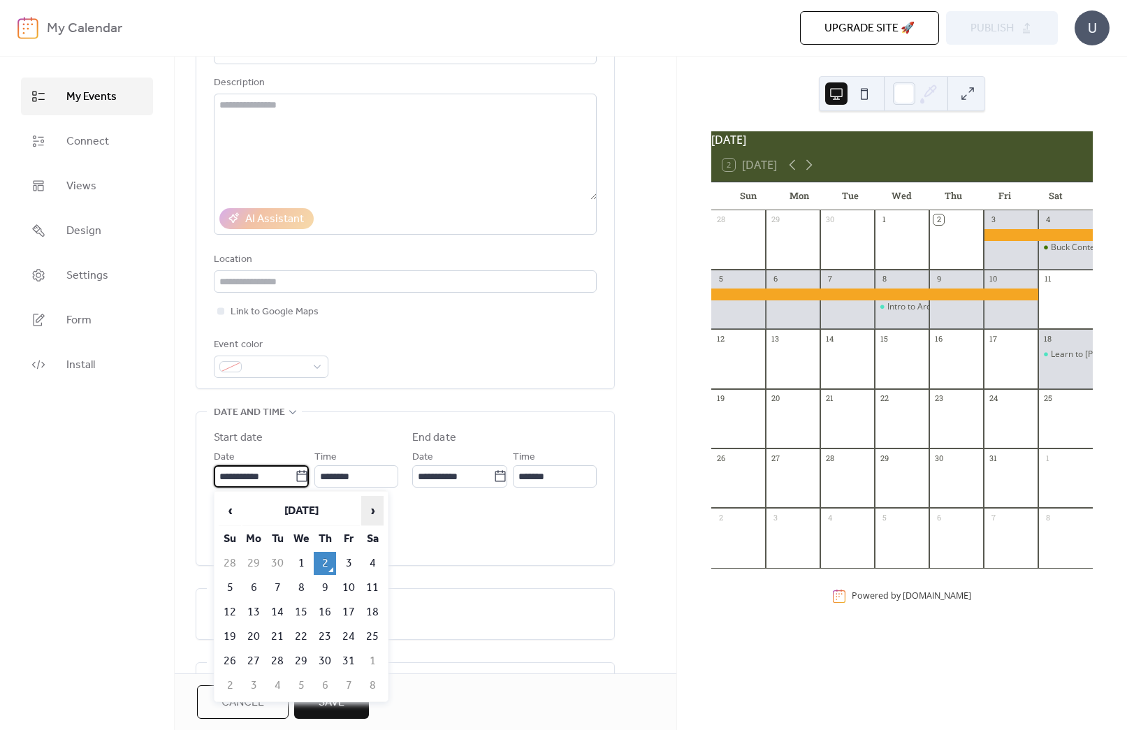 This screenshot has height=730, width=1127. Describe the element at coordinates (1056, 196) in the screenshot. I see `div: Sat` at that location.